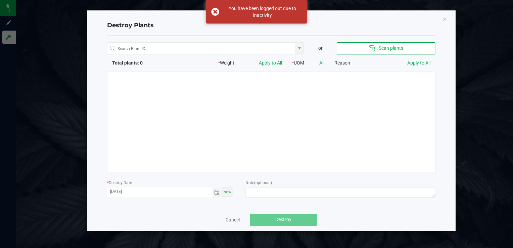 The height and width of the screenshot is (248, 513). I want to click on span: Total plants: 0, so click(127, 63).